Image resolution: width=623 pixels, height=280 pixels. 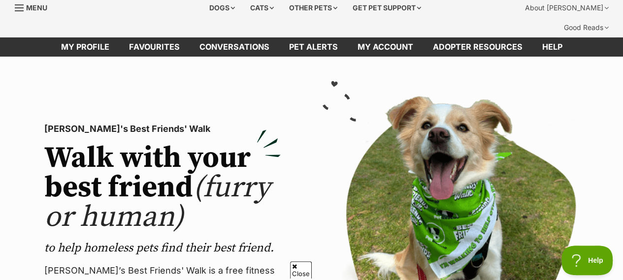 I want to click on a: conversations, so click(x=235, y=47).